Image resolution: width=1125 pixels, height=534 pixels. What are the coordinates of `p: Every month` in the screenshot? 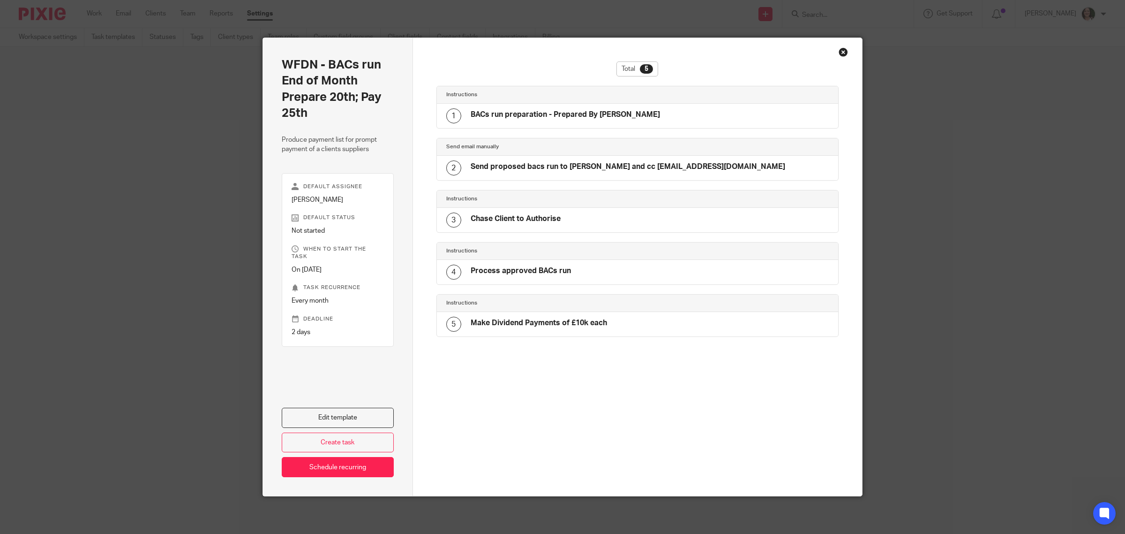 It's located at (338, 301).